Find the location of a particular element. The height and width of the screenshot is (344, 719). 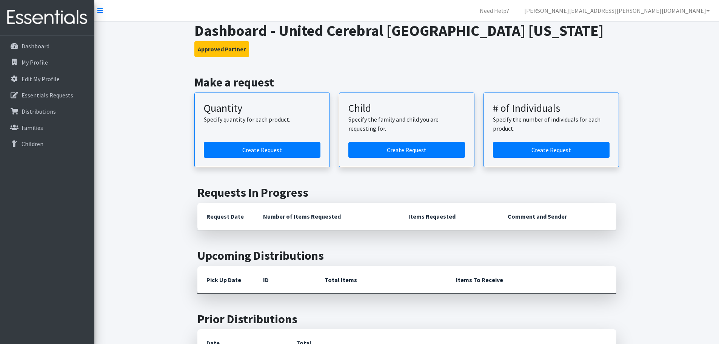

p: Dashboard is located at coordinates (35, 46).